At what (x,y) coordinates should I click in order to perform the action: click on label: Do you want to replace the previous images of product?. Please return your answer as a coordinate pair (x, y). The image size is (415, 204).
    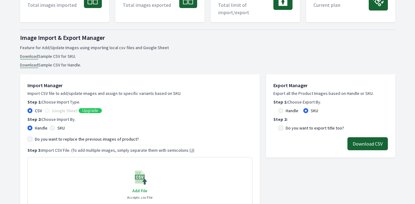
    Looking at the image, I should click on (87, 139).